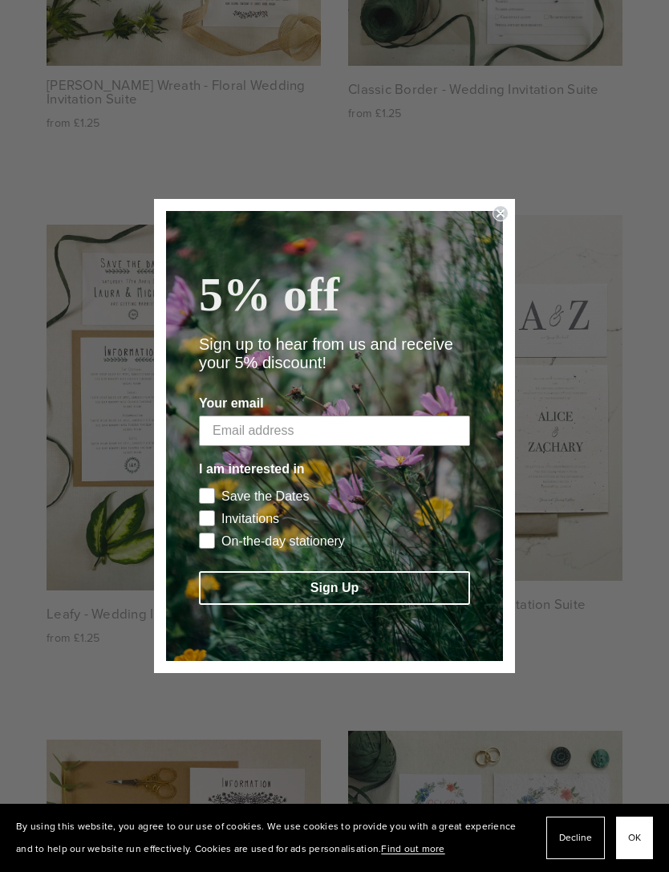 Image resolution: width=669 pixels, height=872 pixels. Describe the element at coordinates (283, 541) in the screenshot. I see `div: On-the-day stationery` at that location.